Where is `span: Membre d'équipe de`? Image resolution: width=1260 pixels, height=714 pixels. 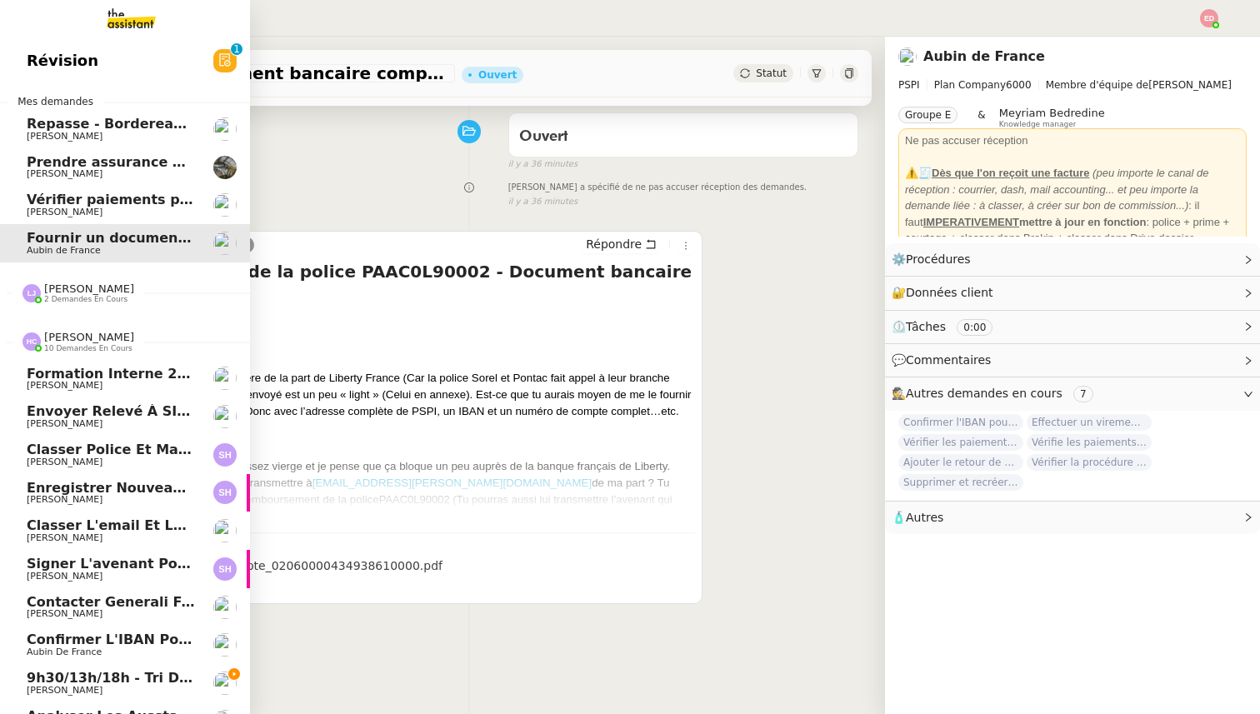
span: Membre d'équipe de is located at coordinates (1097, 85).